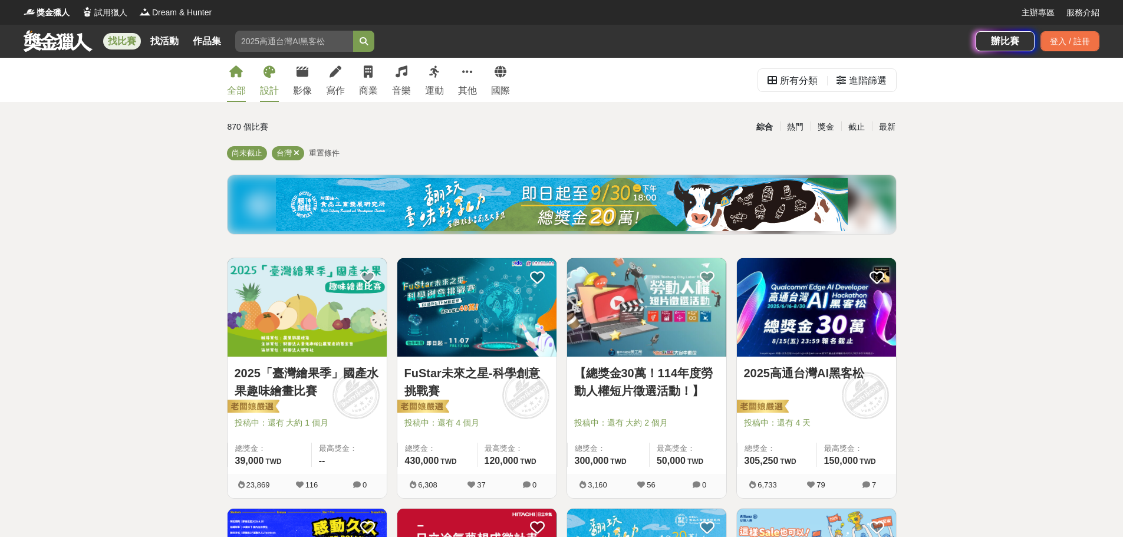  Describe the element at coordinates (247, 153) in the screenshot. I see `span: 尚未截止` at that location.